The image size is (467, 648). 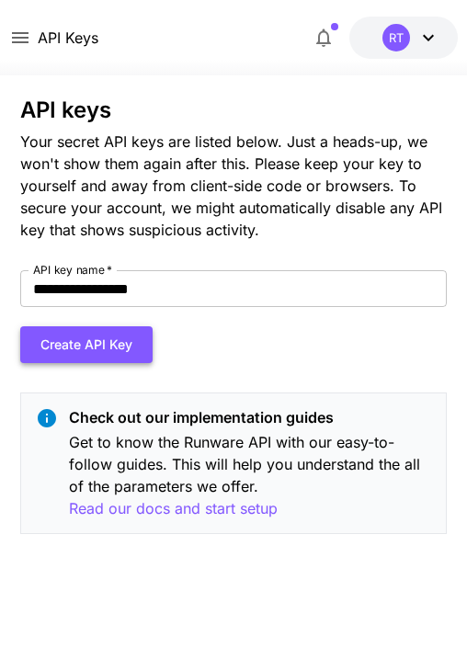 What do you see at coordinates (232, 186) in the screenshot?
I see `p: Your secret API keys are listed below. Just a heads-up, we won't show them again after this. Plea...` at bounding box center [232, 186].